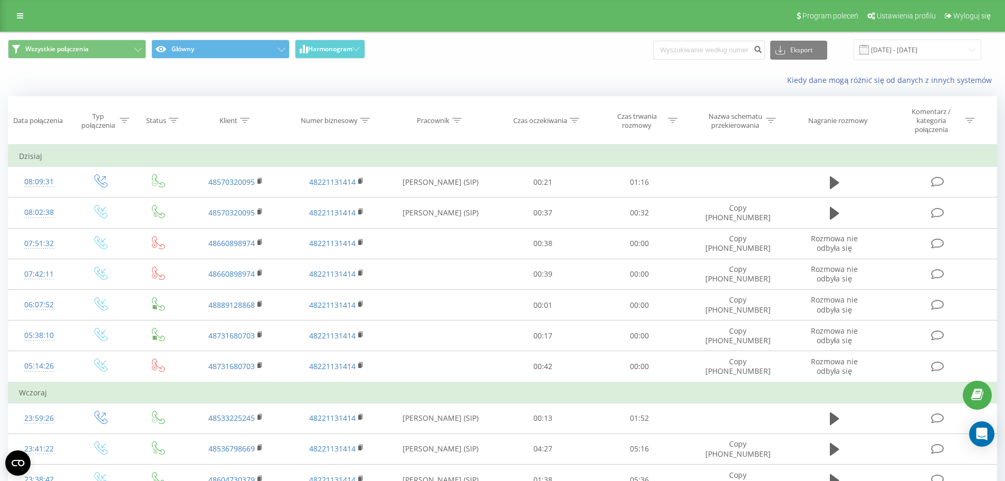 The width and height of the screenshot is (1005, 481). What do you see at coordinates (799, 50) in the screenshot?
I see `button: Eksport` at bounding box center [799, 50].